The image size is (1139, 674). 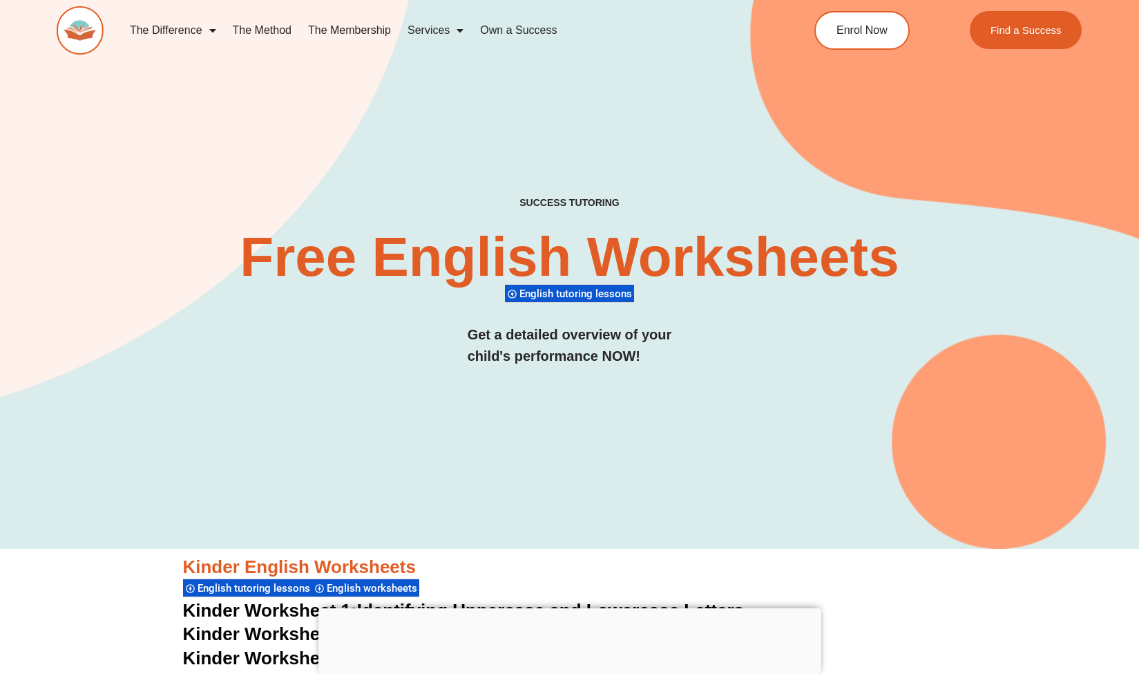 I want to click on a: The Membership, so click(x=350, y=30).